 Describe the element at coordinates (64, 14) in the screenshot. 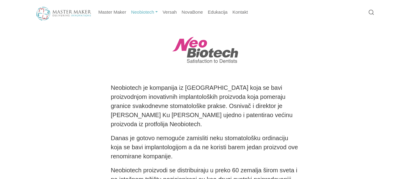

I see `img: Master Maker` at that location.